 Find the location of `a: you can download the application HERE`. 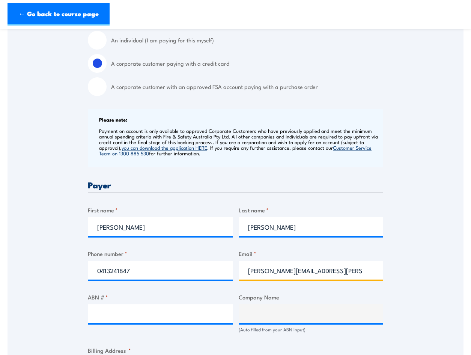

a: you can download the application HERE is located at coordinates (164, 147).